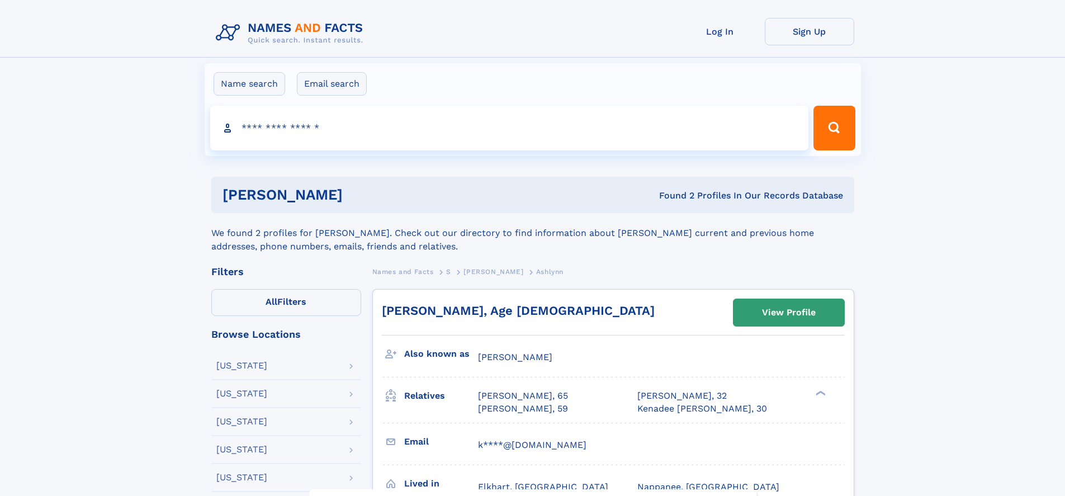  I want to click on img: Logo Names and Facts, so click(292, 33).